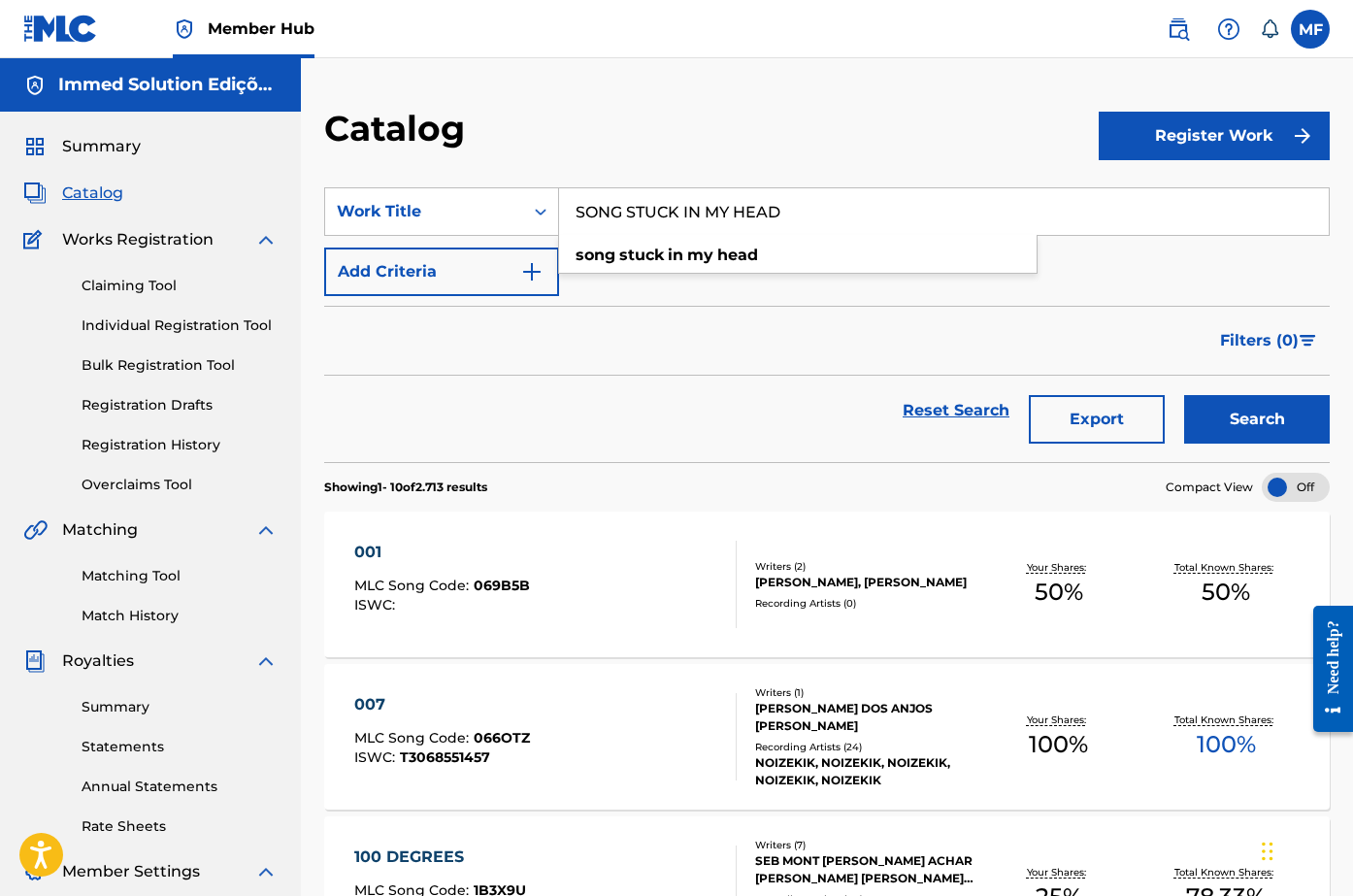 The height and width of the screenshot is (896, 1353). I want to click on h2: Catalog, so click(399, 128).